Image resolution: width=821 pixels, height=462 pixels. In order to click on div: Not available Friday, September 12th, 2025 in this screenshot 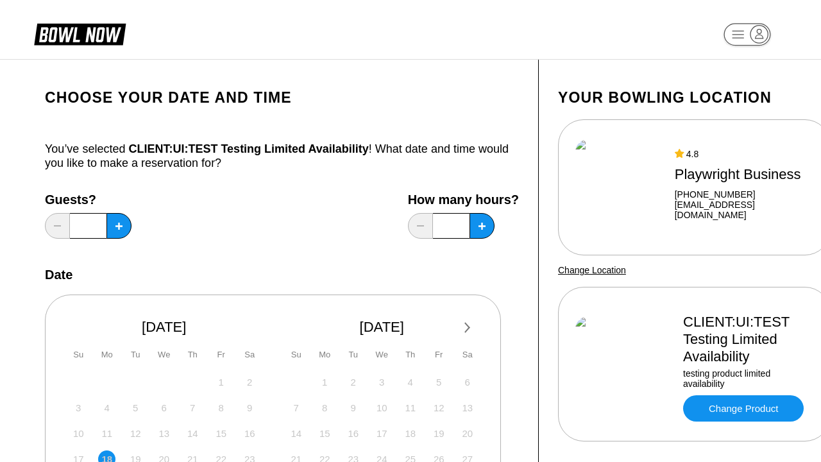, I will do `click(439, 407)`.